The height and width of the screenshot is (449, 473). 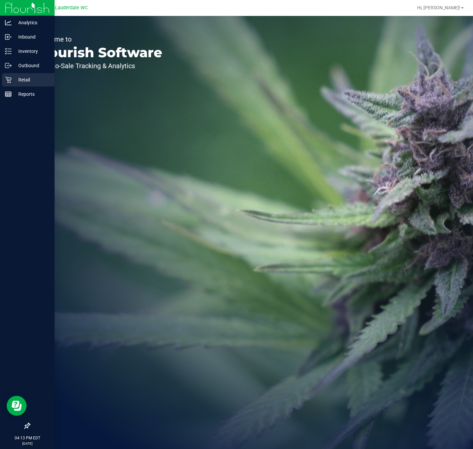 What do you see at coordinates (32, 51) in the screenshot?
I see `p: Inventory` at bounding box center [32, 51].